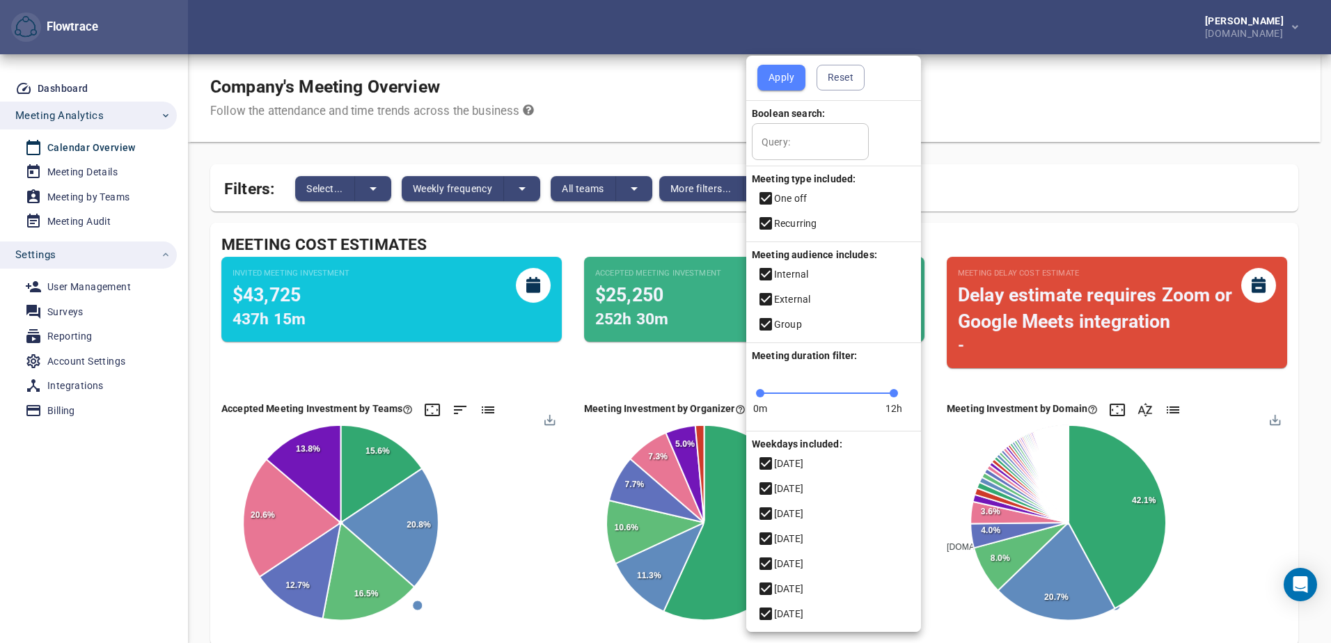 Image resolution: width=1331 pixels, height=643 pixels. Describe the element at coordinates (760, 409) in the screenshot. I see `span: 0m` at that location.